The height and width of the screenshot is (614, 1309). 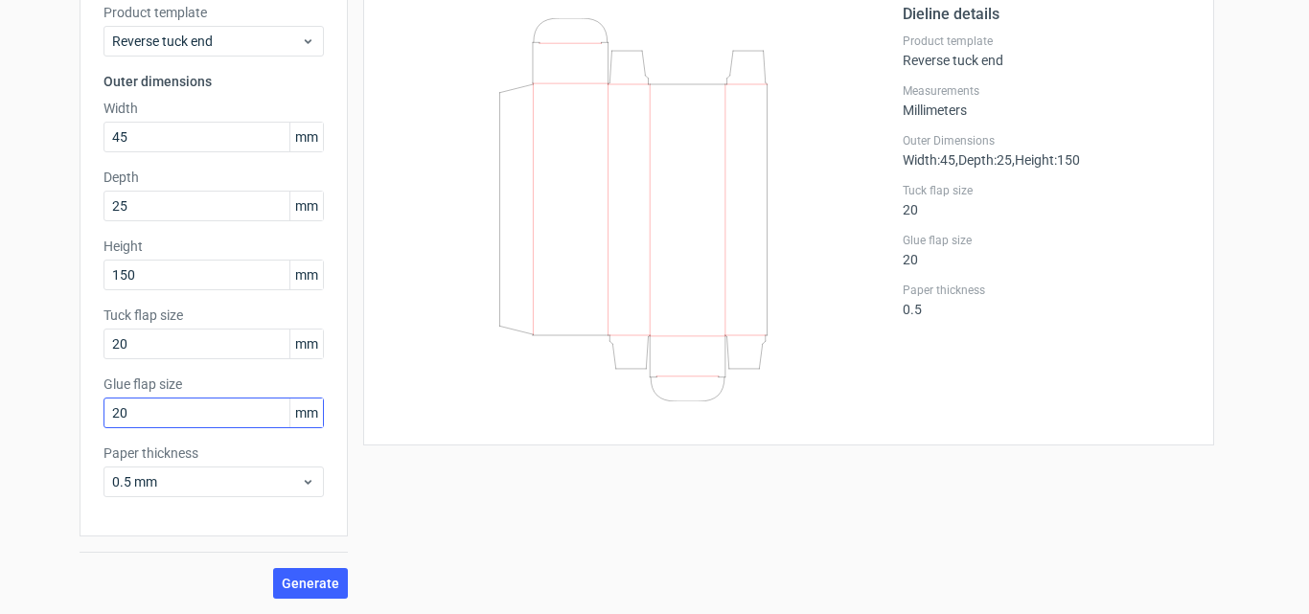 What do you see at coordinates (206, 41) in the screenshot?
I see `span: Reverse tuck end` at bounding box center [206, 41].